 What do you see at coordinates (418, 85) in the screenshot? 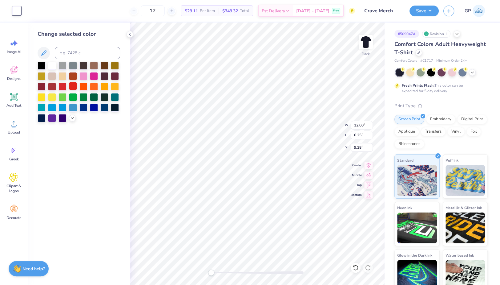
I see `strong: Fresh Prints Flash:` at bounding box center [418, 85].